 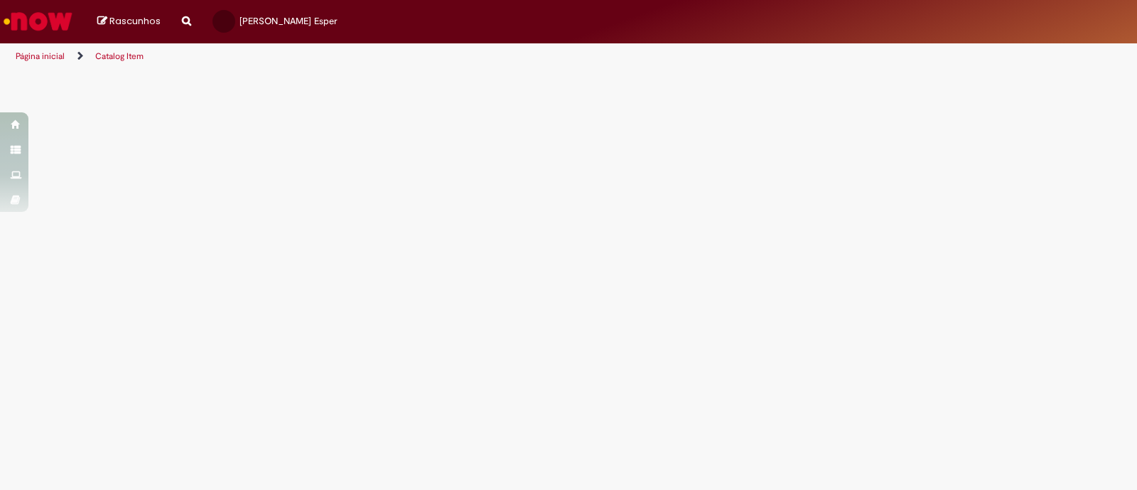 What do you see at coordinates (129, 21) in the screenshot?
I see `a: Rascunhos` at bounding box center [129, 21].